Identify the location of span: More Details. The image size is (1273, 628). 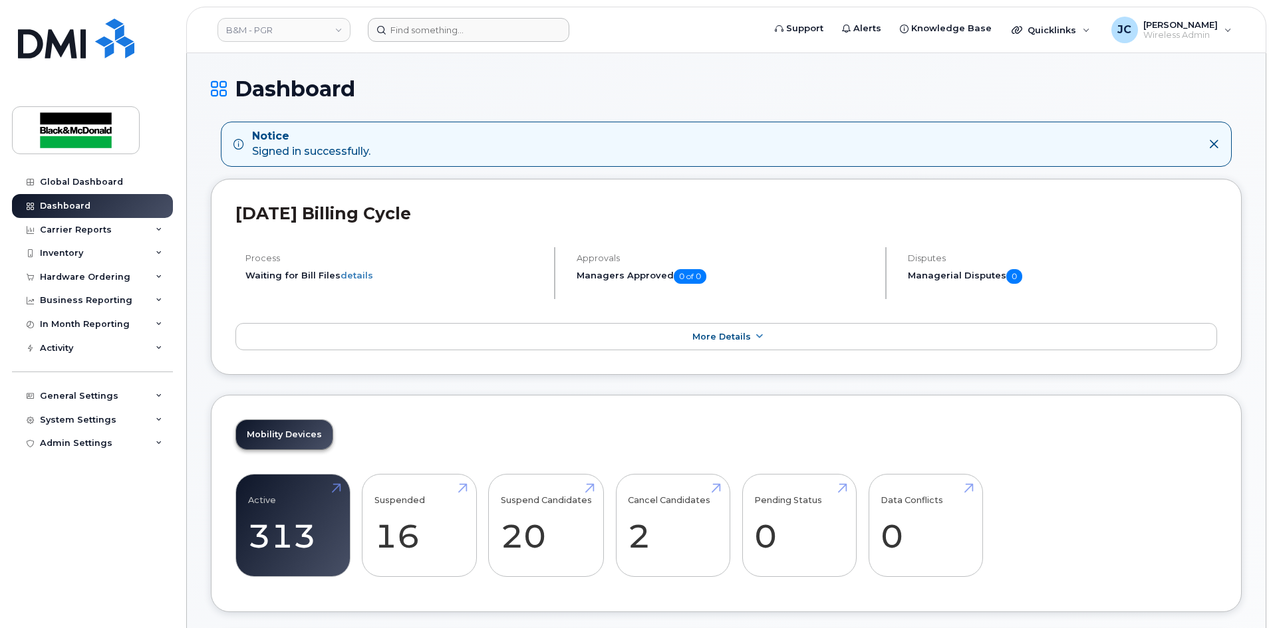
(722, 337).